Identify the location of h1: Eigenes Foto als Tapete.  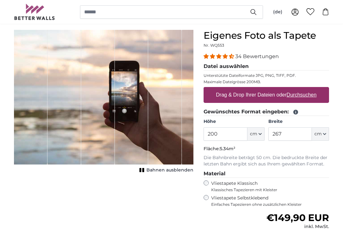
(266, 36).